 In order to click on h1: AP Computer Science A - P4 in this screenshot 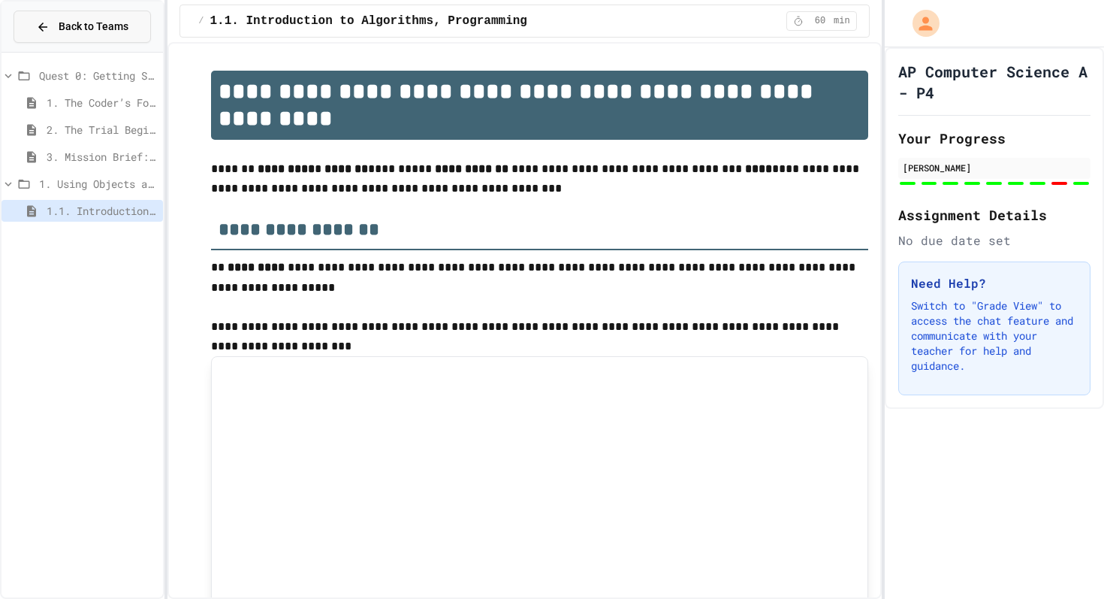, I will do `click(994, 82)`.